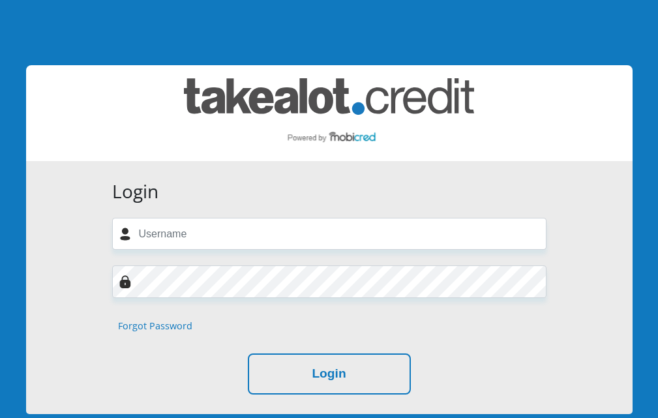  Describe the element at coordinates (125, 282) in the screenshot. I see `img: Image` at that location.